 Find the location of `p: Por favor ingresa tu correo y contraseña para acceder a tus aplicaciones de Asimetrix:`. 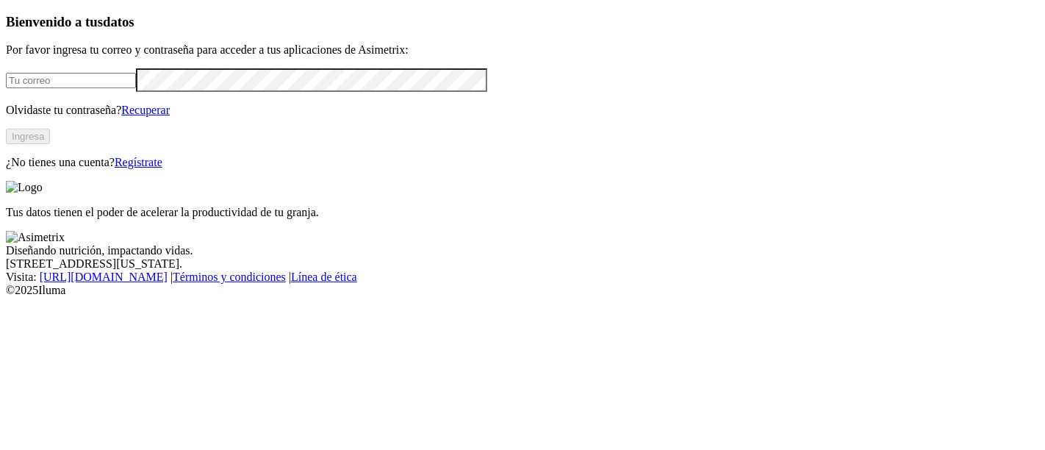

p: Por favor ingresa tu correo y contraseña para acceder a tus aplicaciones de Asimetrix: is located at coordinates (523, 50).